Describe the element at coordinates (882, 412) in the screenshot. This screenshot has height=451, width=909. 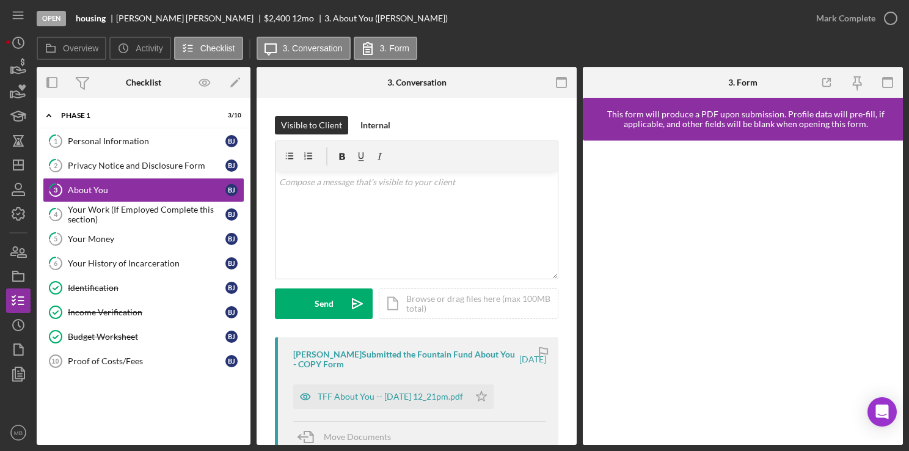
I see `div: Open Intercom Messenger` at that location.